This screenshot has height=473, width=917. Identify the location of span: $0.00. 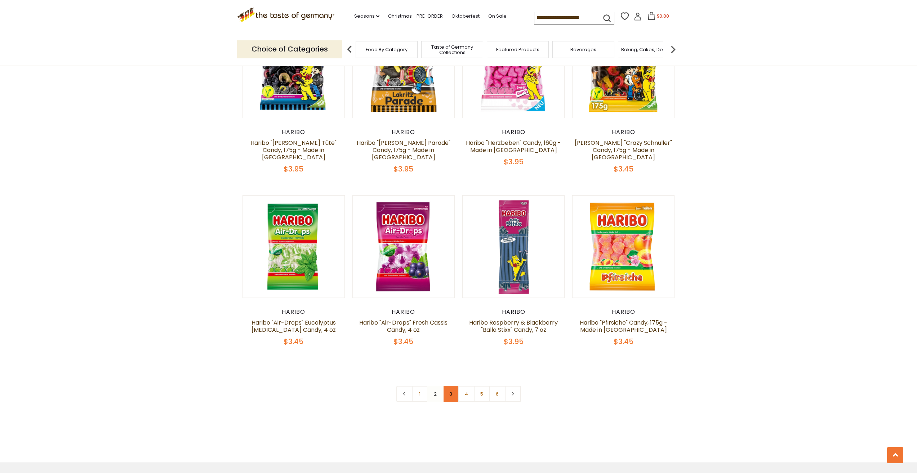
(663, 16).